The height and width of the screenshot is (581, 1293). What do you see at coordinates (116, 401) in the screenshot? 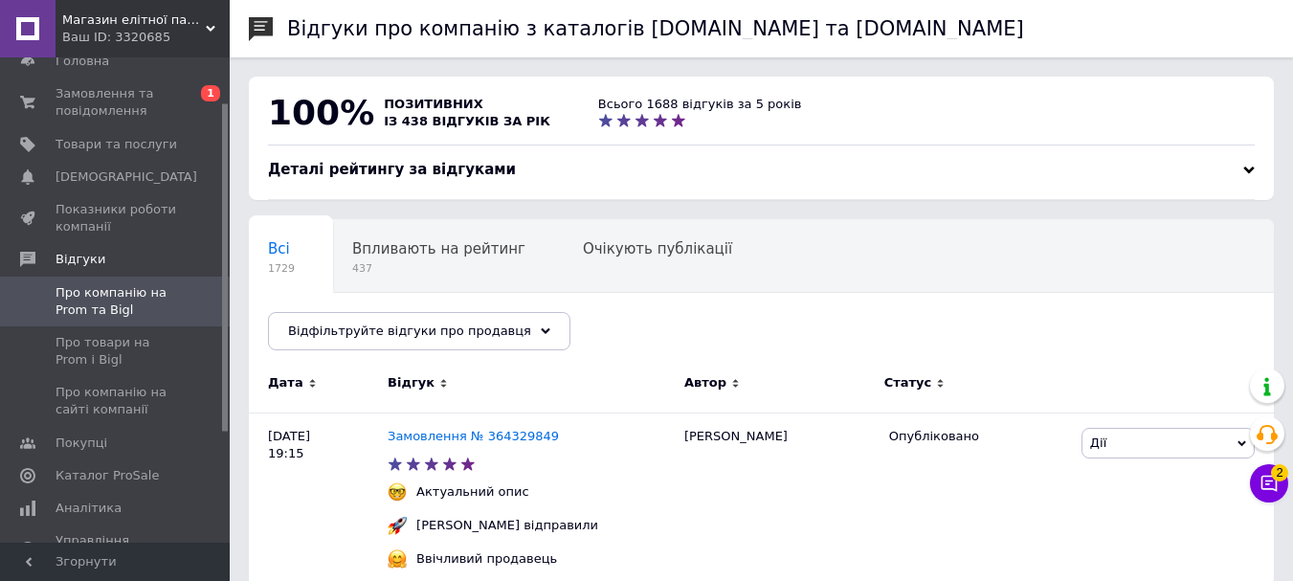
I see `span: Про компанію на сайті компанії` at bounding box center [116, 401].